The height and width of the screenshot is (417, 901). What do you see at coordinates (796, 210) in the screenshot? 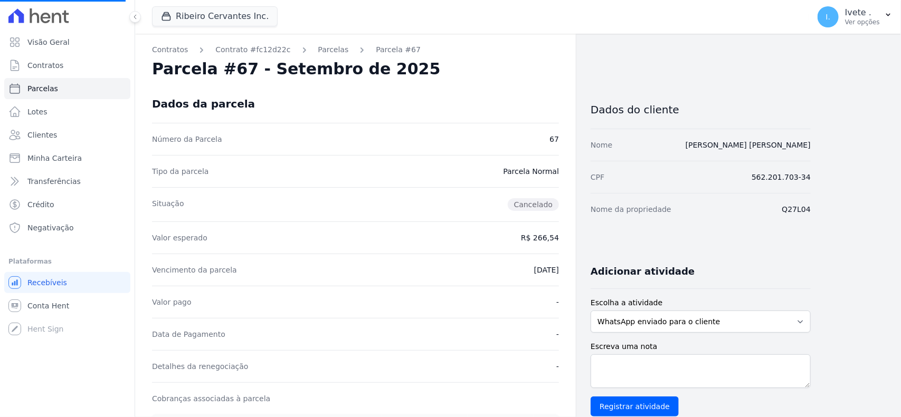
I see `dd: Q27L04` at bounding box center [796, 210].